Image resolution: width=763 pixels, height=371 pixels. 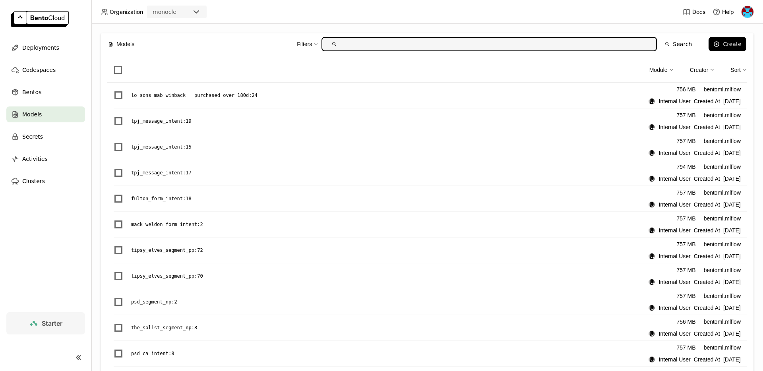 I want to click on div: monocle, so click(x=165, y=12).